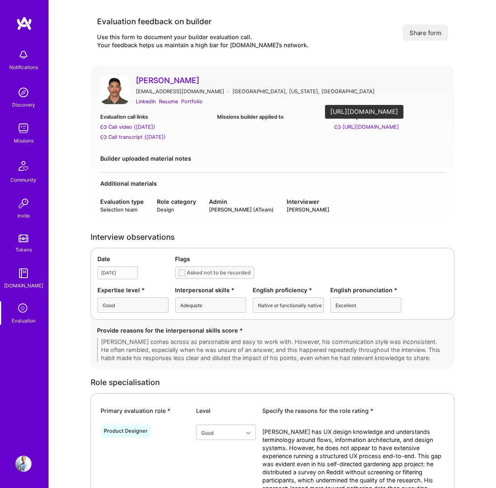 The height and width of the screenshot is (488, 496). What do you see at coordinates (202, 21) in the screenshot?
I see `div: Evaluation feedback on builder` at bounding box center [202, 21].